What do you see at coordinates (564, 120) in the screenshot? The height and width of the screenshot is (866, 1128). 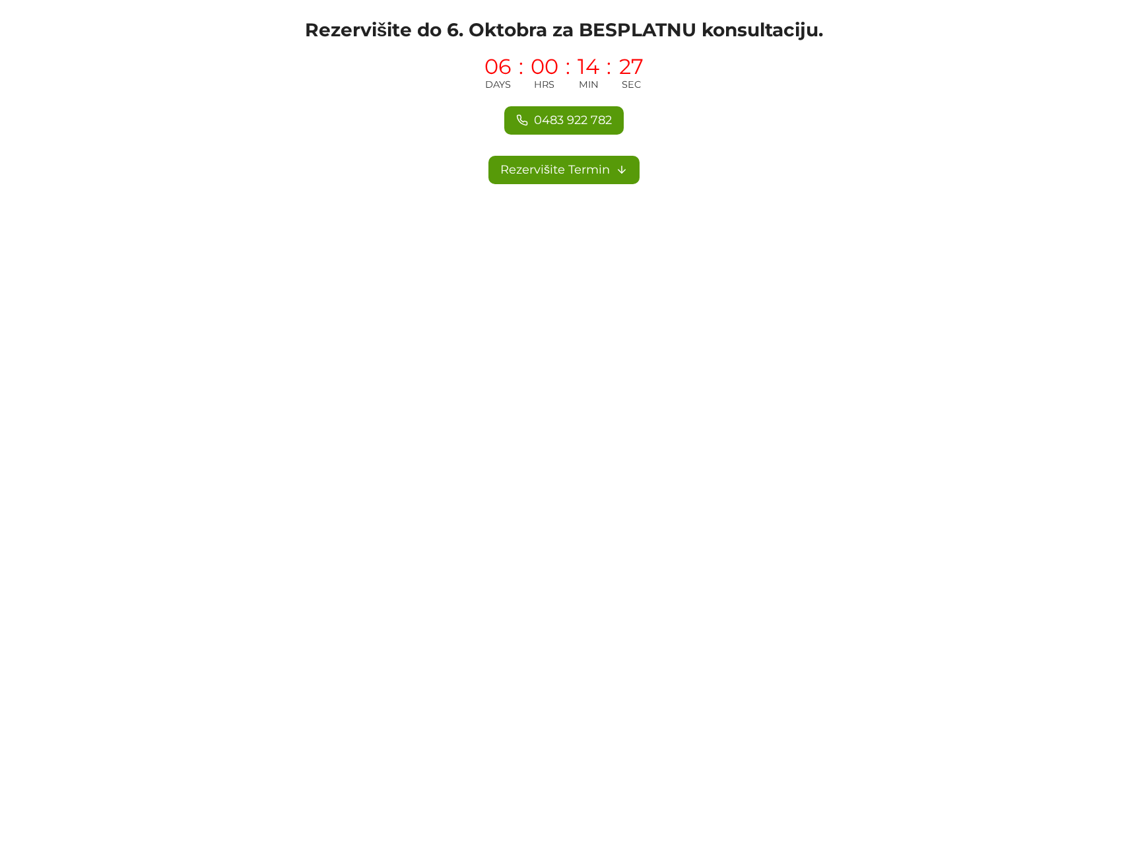 I see `a: 0483 922 782` at bounding box center [564, 120].